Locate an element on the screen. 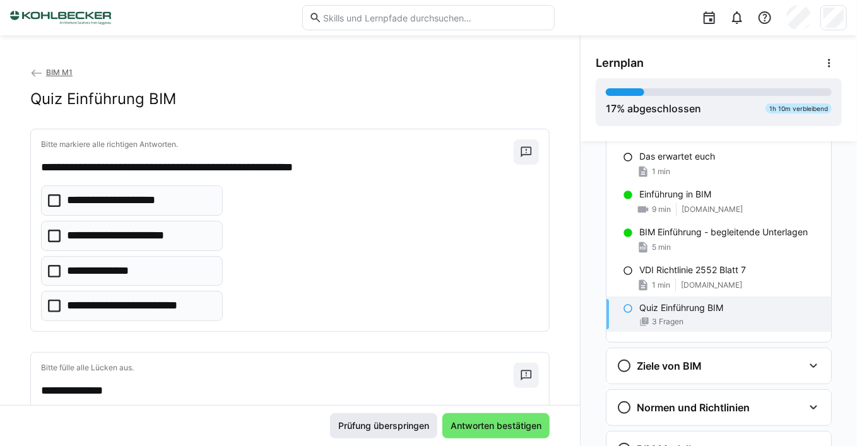 Image resolution: width=857 pixels, height=446 pixels. span: Prüfung überspringen is located at coordinates (384, 426).